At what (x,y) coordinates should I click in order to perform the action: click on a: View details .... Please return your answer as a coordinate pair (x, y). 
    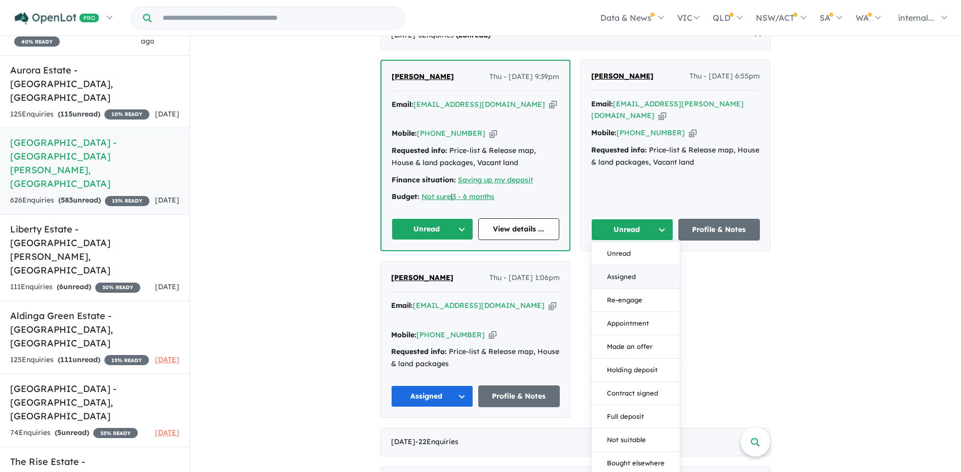
    Looking at the image, I should click on (519, 229).